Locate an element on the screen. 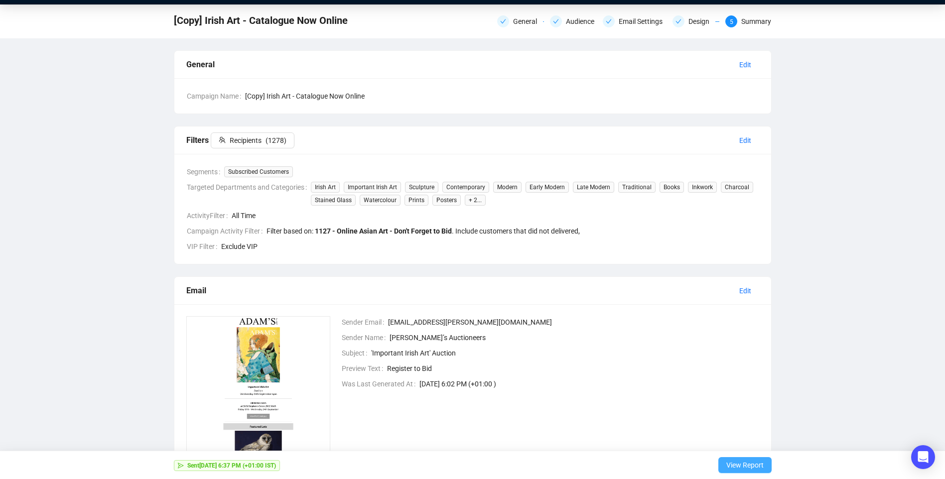 This screenshot has height=479, width=945. span: Exclude VIP is located at coordinates (490, 247).